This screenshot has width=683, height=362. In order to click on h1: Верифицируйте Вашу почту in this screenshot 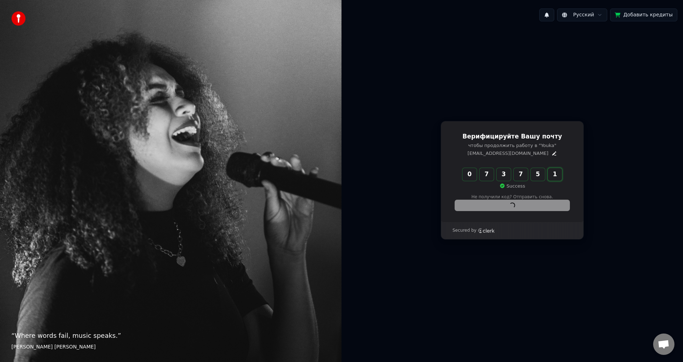, I will do `click(512, 137)`.